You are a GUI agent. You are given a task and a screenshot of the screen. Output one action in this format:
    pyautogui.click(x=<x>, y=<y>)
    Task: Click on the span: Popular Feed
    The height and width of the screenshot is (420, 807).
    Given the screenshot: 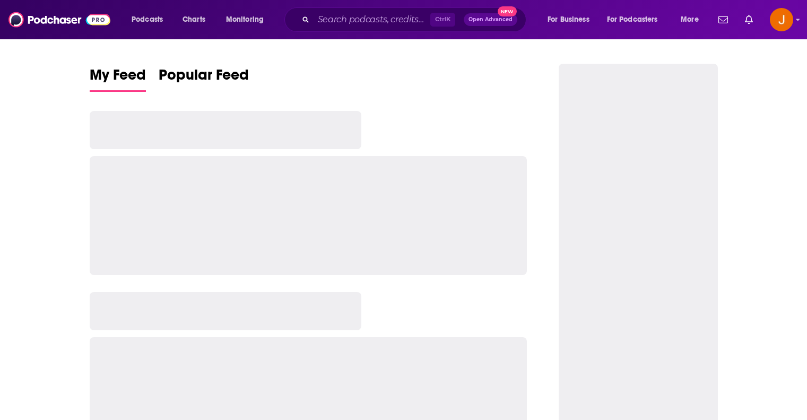 What is the action you would take?
    pyautogui.click(x=204, y=78)
    